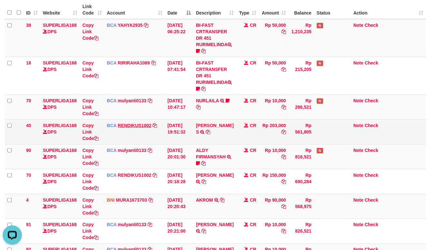 This screenshot has width=431, height=250. I want to click on th: Amount: activate to sort column ascending, so click(274, 10).